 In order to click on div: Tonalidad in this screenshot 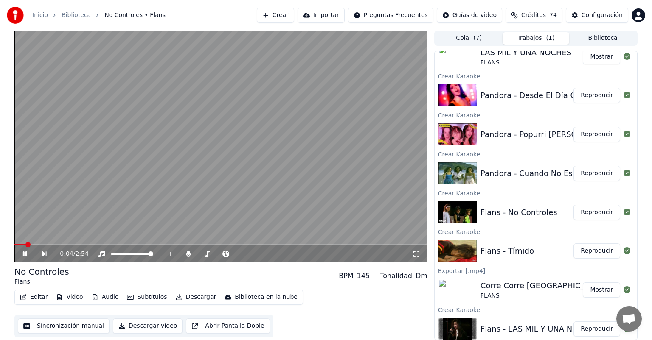, I will do `click(396, 276)`.